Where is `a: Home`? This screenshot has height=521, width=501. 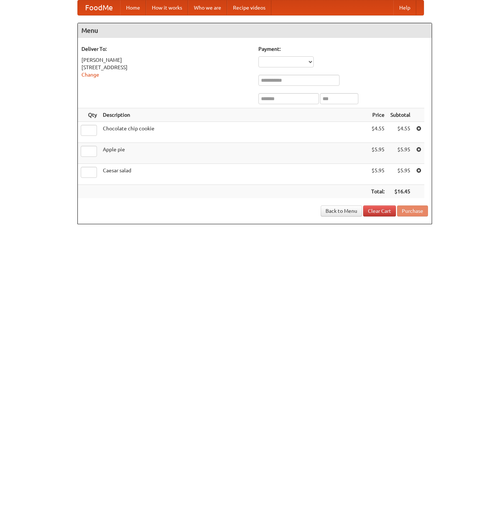 a: Home is located at coordinates (133, 8).